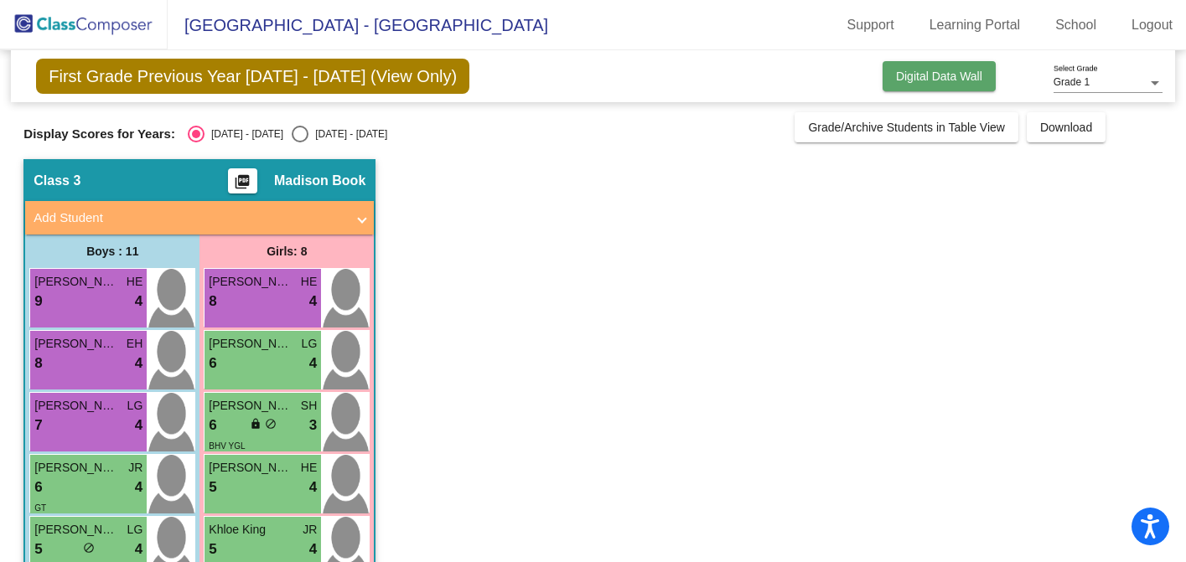 This screenshot has height=562, width=1186. Describe the element at coordinates (99, 134) in the screenshot. I see `span: Display Scores for Years:` at that location.